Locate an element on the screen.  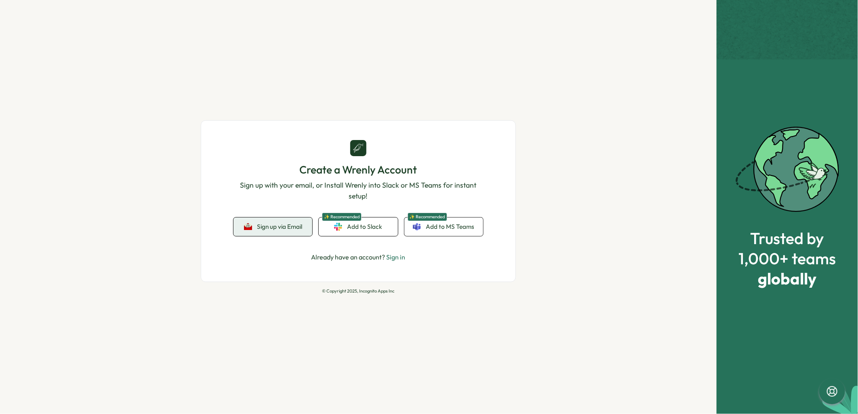
a: Sign in is located at coordinates (396, 257).